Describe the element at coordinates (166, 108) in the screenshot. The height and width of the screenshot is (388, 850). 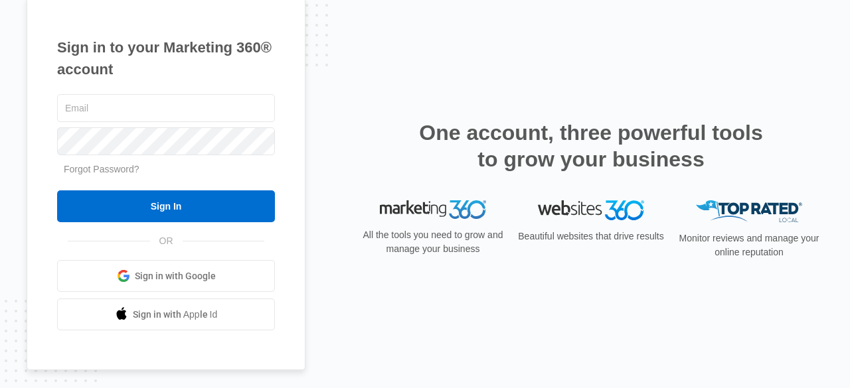
I see `input: Email` at that location.